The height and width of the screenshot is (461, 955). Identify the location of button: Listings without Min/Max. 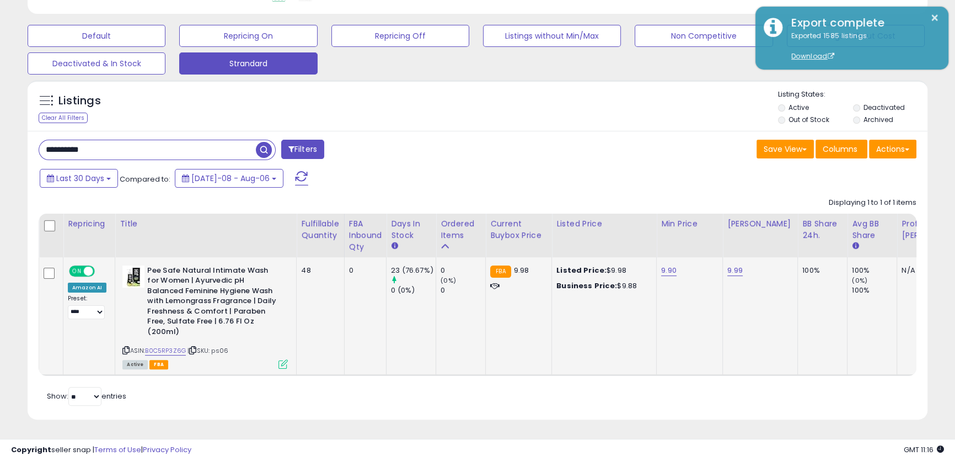
(552, 36).